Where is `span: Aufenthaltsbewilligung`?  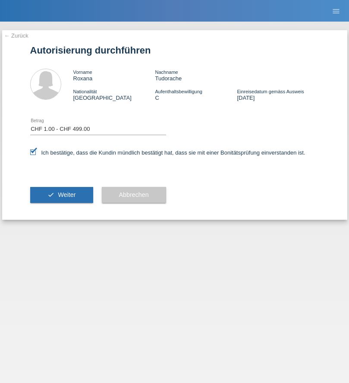
span: Aufenthaltsbewilligung is located at coordinates (178, 92).